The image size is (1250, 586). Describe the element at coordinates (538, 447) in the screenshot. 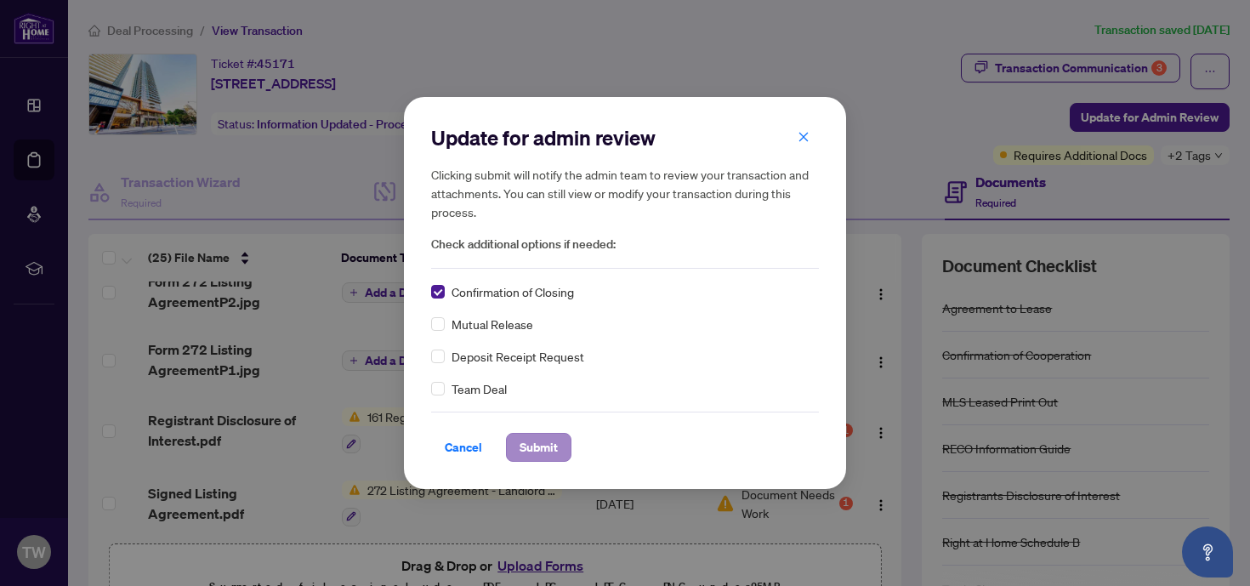

I see `button: Submit` at that location.